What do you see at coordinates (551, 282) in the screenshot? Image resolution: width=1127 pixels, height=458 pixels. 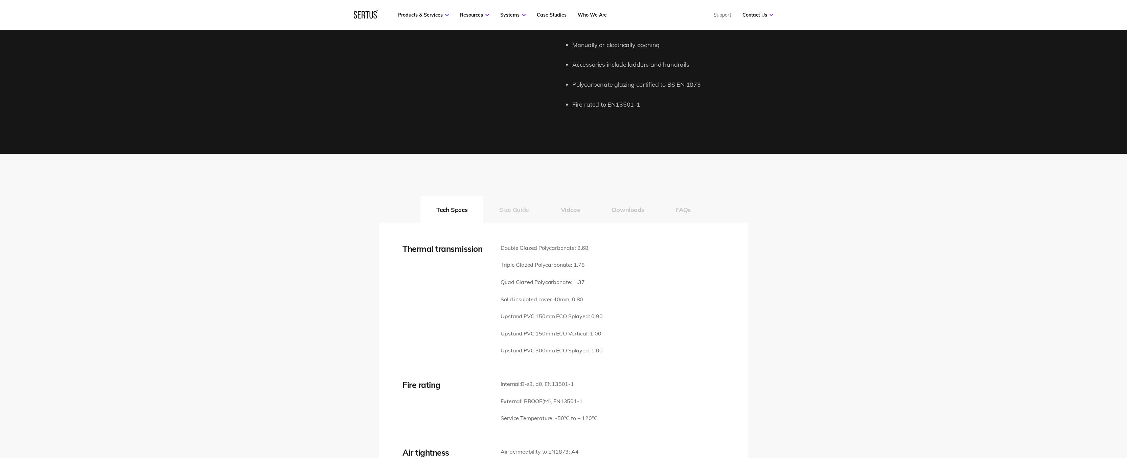 I see `p: Quad Glazed Polycarbonate: 1.37` at bounding box center [551, 282].